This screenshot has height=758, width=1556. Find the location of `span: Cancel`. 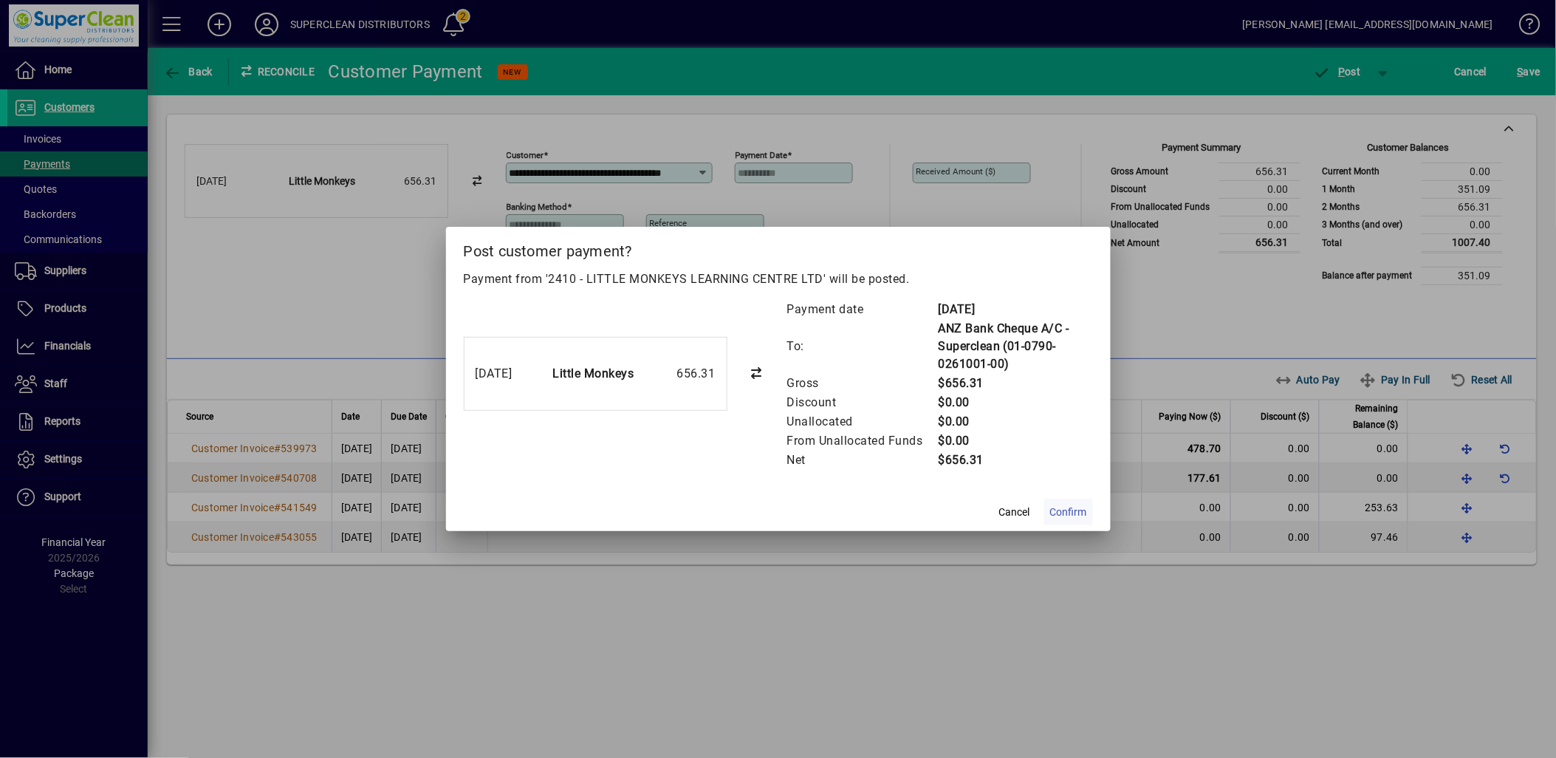

span: Cancel is located at coordinates (1015, 512).